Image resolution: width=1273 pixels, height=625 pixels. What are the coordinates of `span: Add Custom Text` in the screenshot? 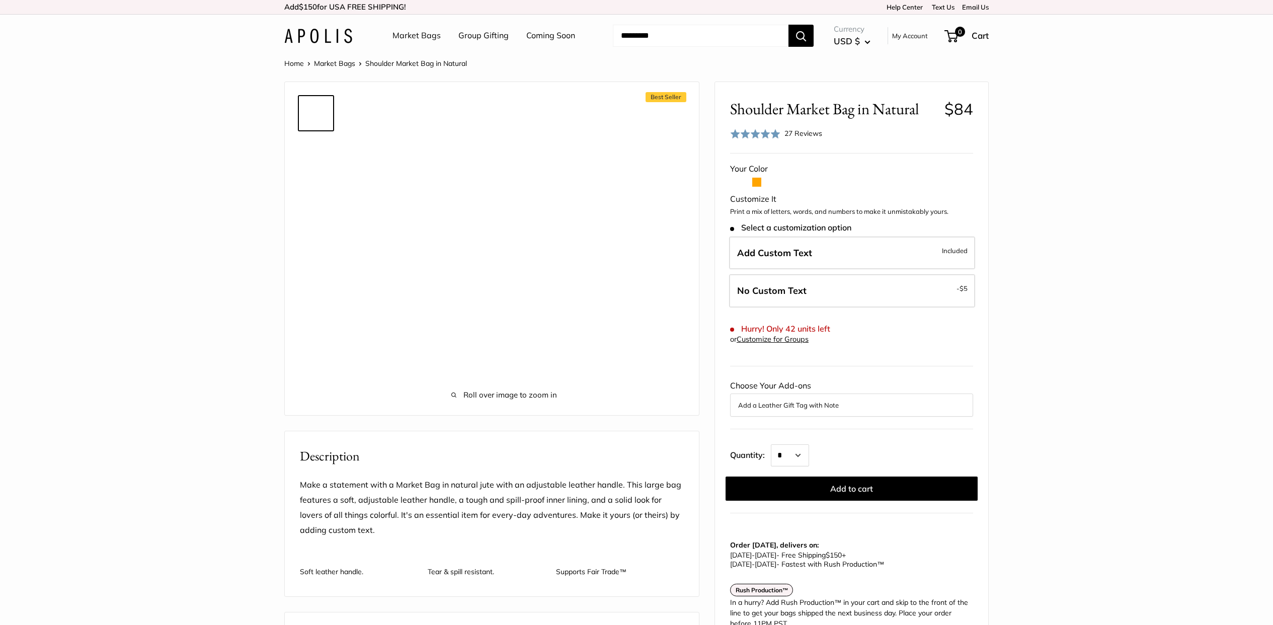 It's located at (774, 253).